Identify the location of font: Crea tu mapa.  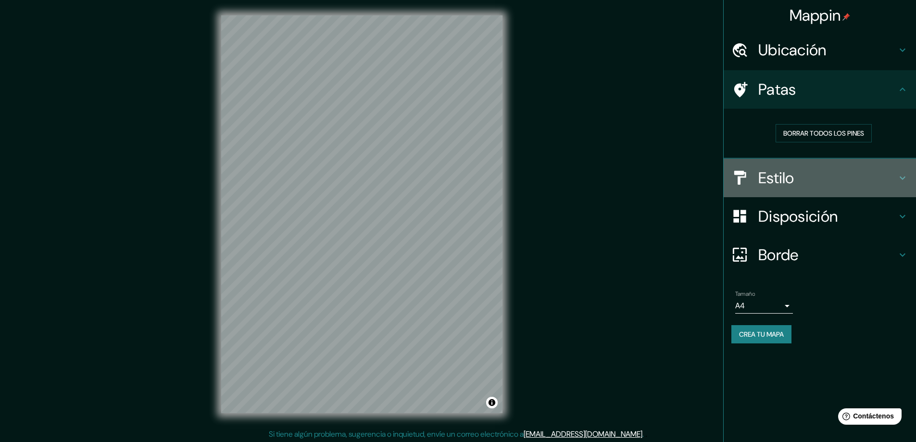
(762, 334).